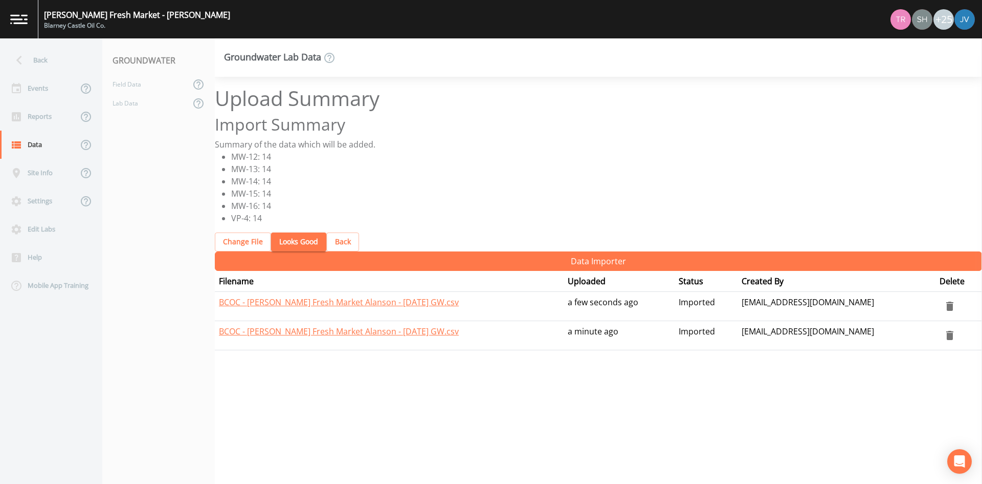  Describe the element at coordinates (607, 157) in the screenshot. I see `li: MW-12: 14` at that location.